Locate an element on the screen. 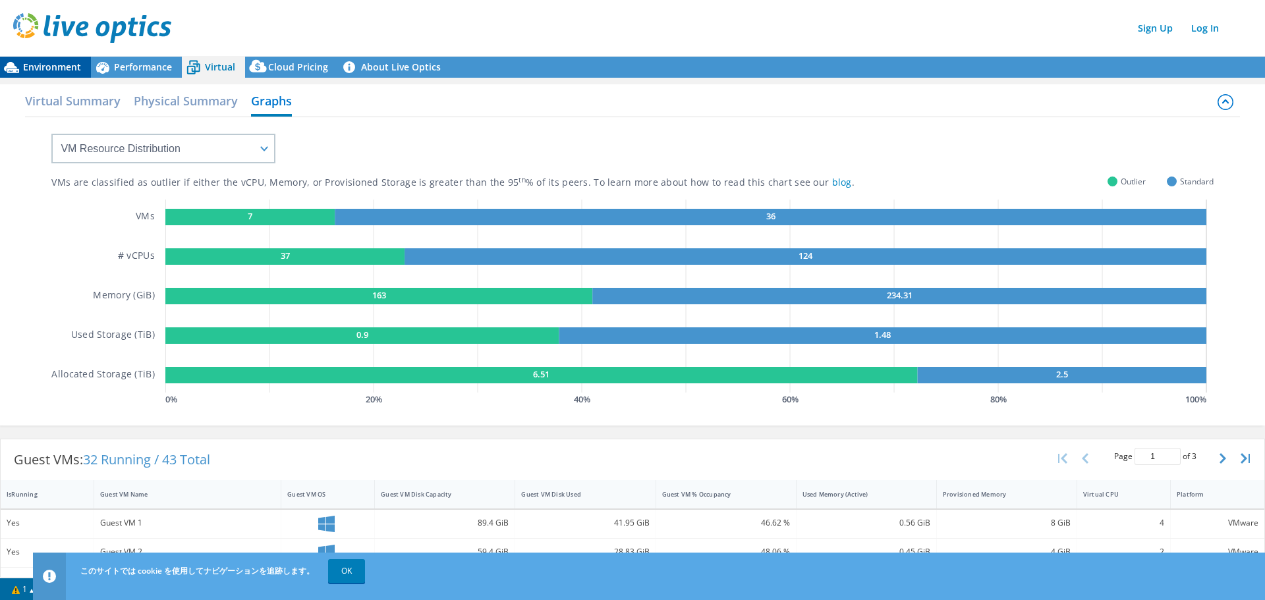 Image resolution: width=1265 pixels, height=600 pixels. h2: Virtual Summary is located at coordinates (72, 101).